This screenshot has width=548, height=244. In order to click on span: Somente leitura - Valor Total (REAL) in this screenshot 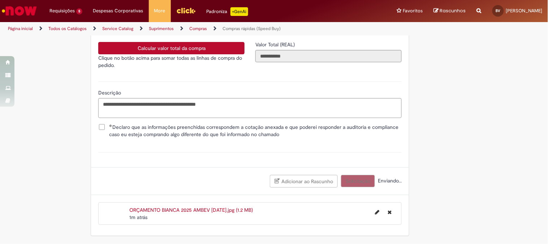, I will do `click(276, 44)`.